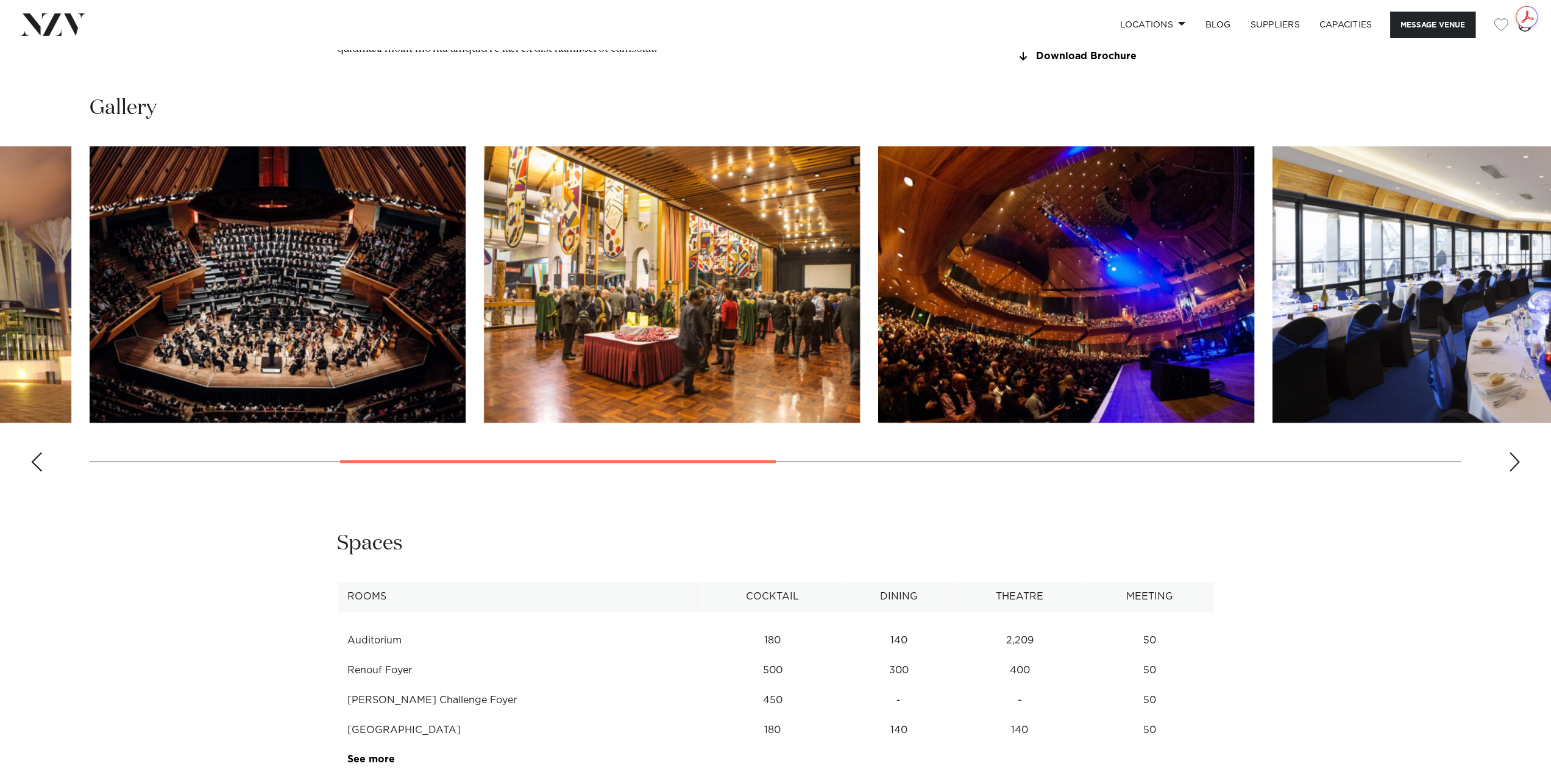  Describe the element at coordinates (1153, 24) in the screenshot. I see `a: Locations` at that location.